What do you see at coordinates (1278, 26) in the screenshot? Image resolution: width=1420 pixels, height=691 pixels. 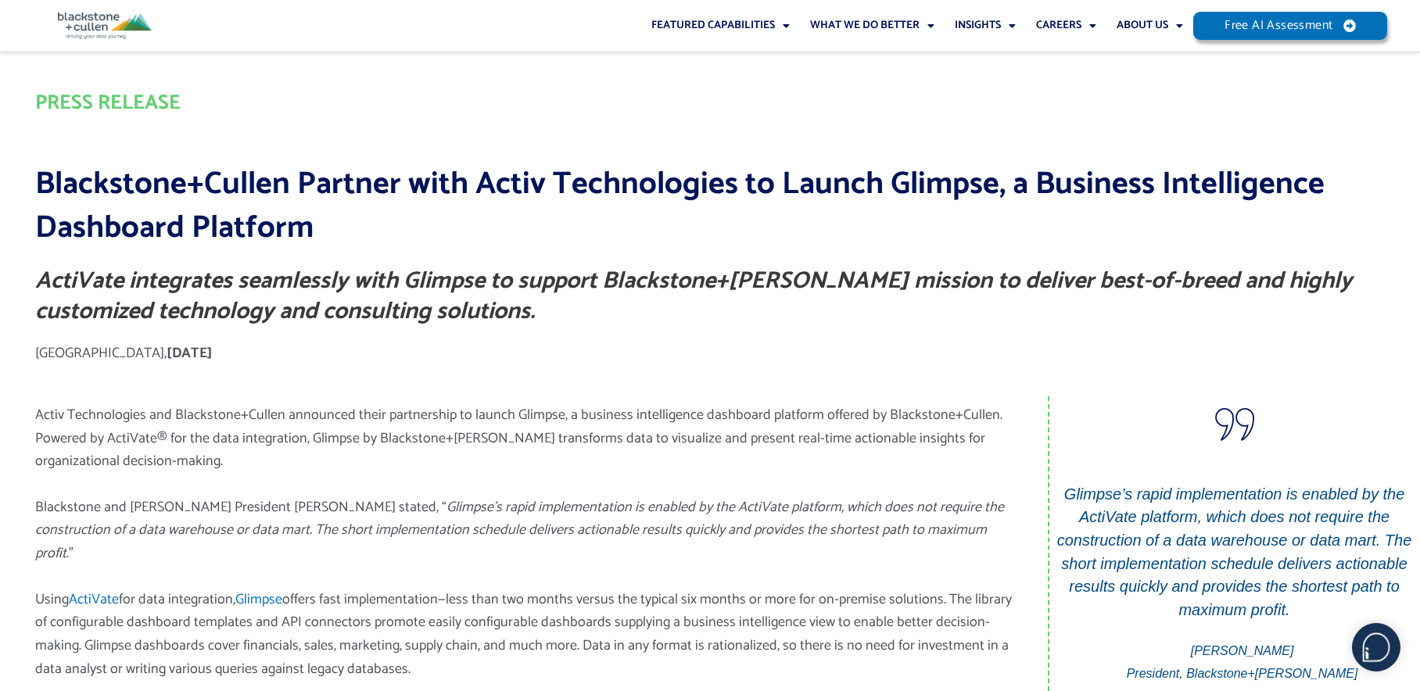 I see `span: Free AI Assessment` at bounding box center [1278, 26].